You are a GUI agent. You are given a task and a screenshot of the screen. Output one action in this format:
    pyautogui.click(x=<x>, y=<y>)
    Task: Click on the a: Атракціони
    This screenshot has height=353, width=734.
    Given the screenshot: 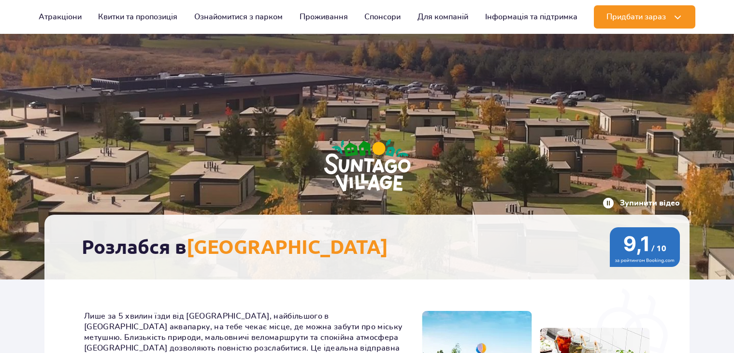 What is the action you would take?
    pyautogui.click(x=60, y=17)
    